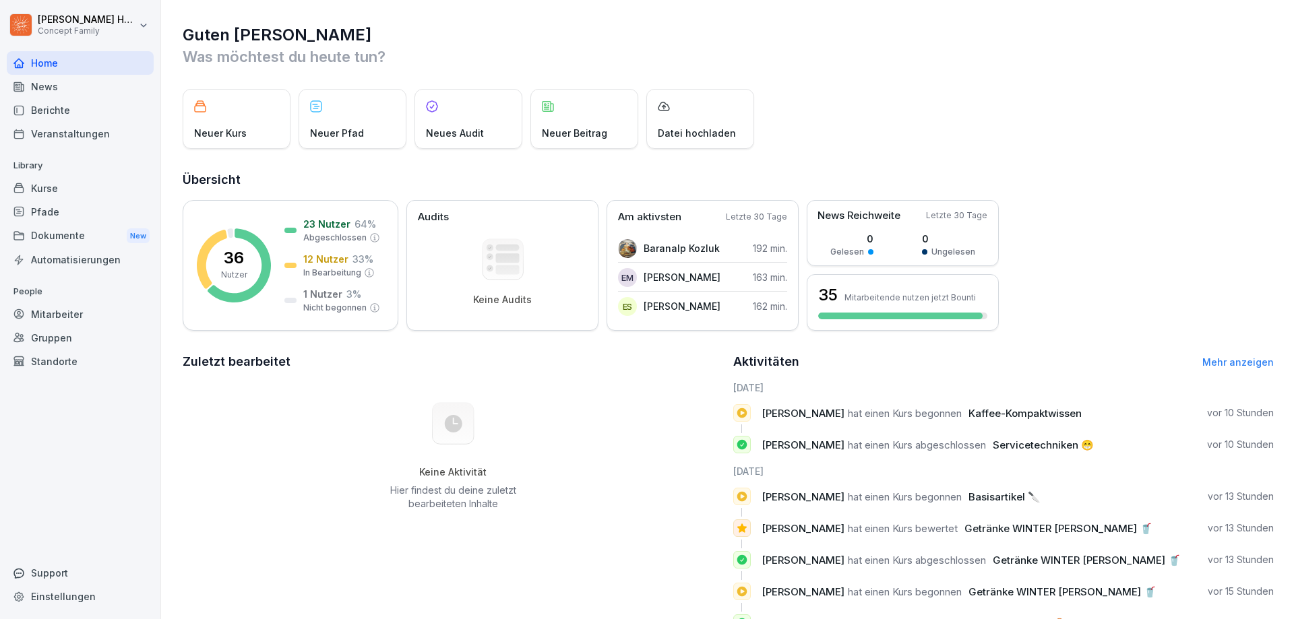  Describe the element at coordinates (80, 188) in the screenshot. I see `div: Kurse` at that location.